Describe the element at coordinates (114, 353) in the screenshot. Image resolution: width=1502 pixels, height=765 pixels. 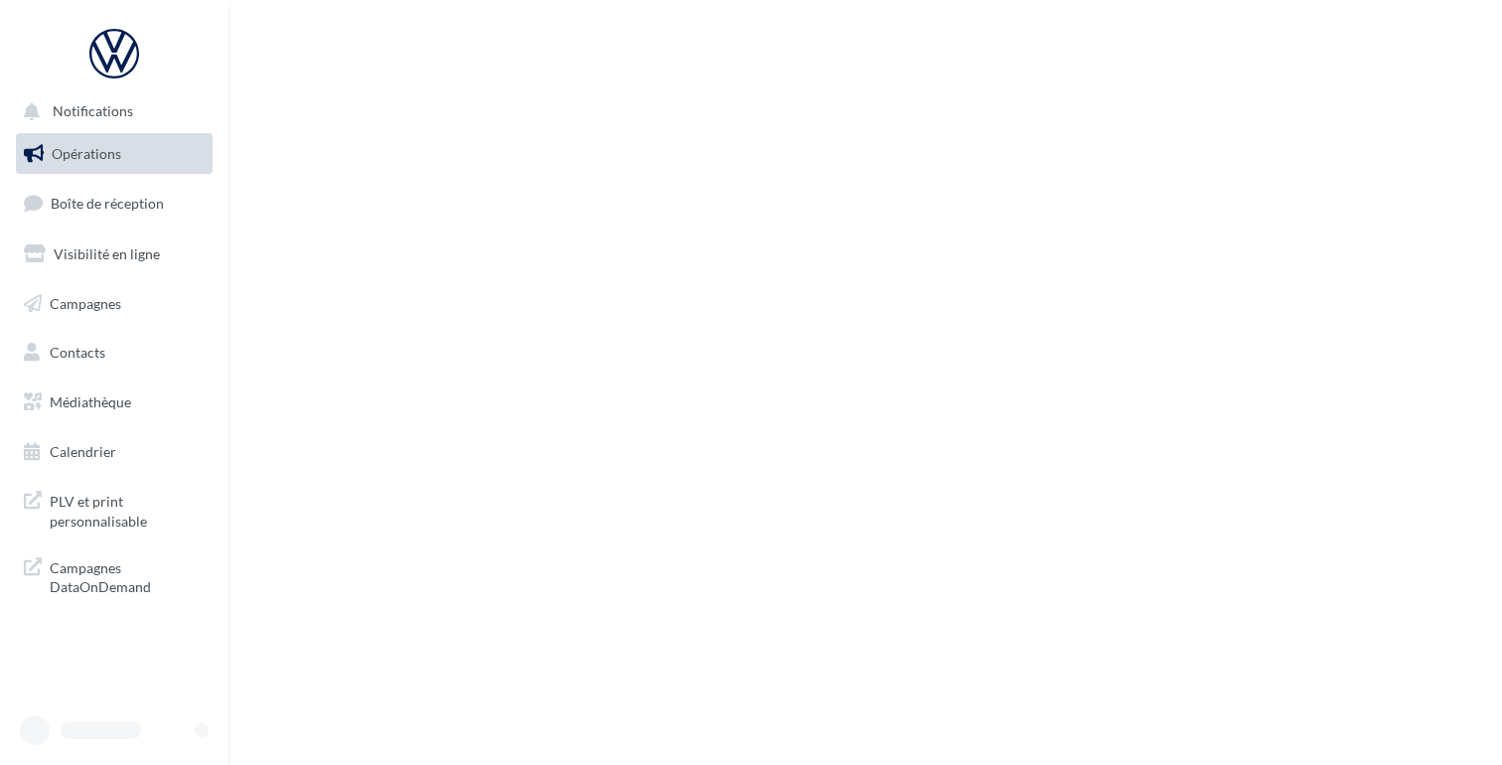
I see `a: Contacts` at that location.